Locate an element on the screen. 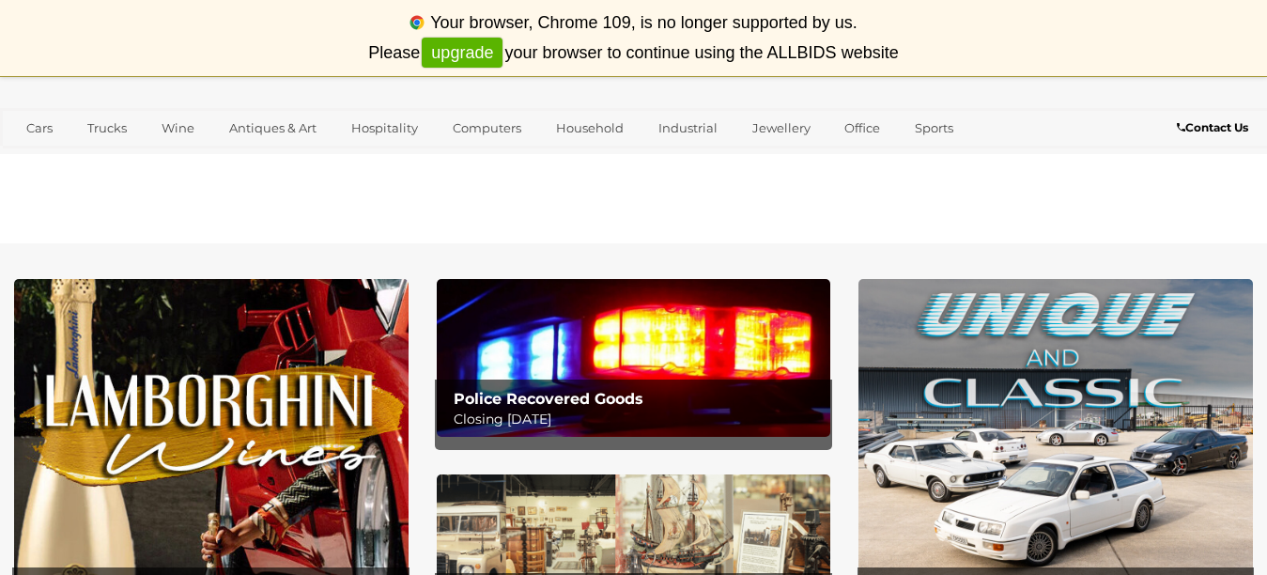 The width and height of the screenshot is (1267, 575). b: Police Recovered Goods is located at coordinates (548, 398).